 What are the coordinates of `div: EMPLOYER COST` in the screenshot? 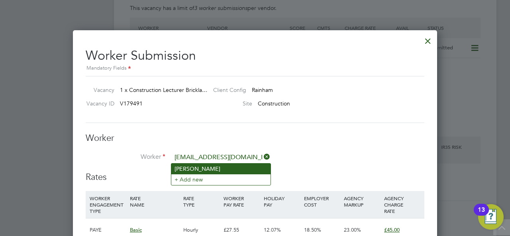 It's located at (322, 202).